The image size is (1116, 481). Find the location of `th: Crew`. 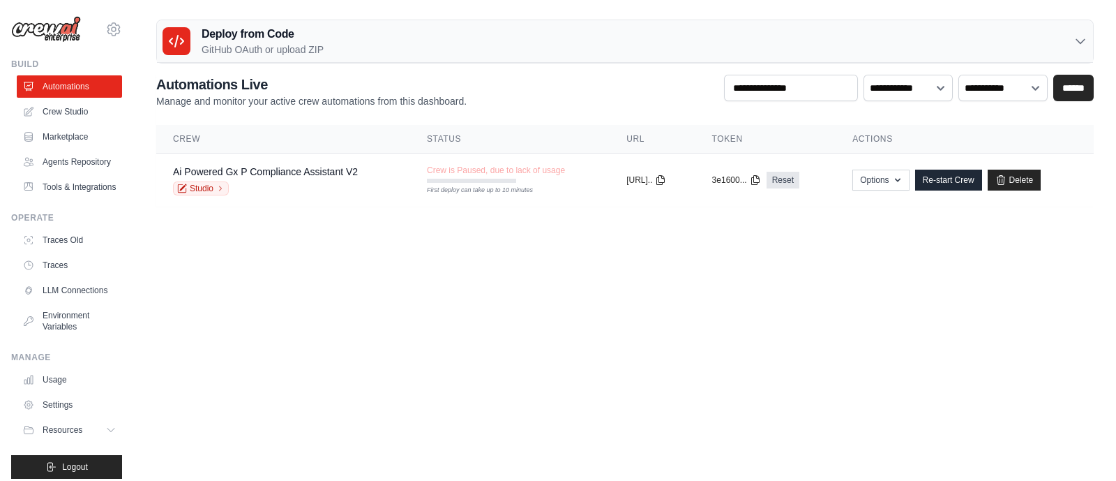

th: Crew is located at coordinates (283, 139).